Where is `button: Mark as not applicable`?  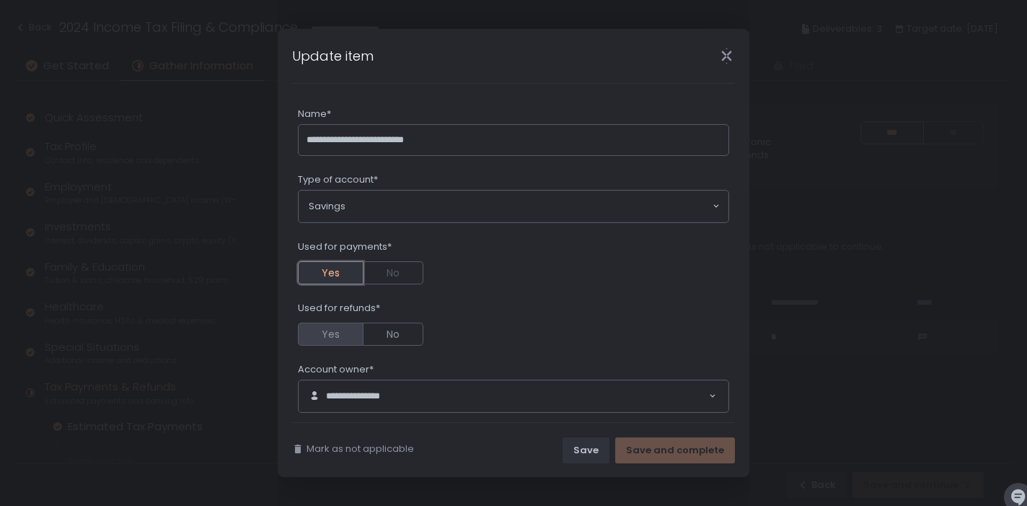 button: Mark as not applicable is located at coordinates (353, 449).